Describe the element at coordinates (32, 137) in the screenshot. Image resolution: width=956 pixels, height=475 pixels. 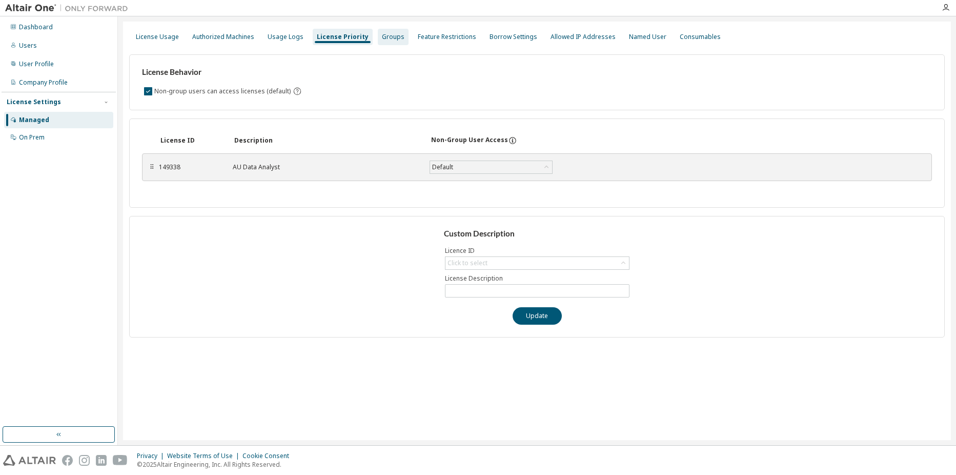
I see `div: On Prem` at that location.